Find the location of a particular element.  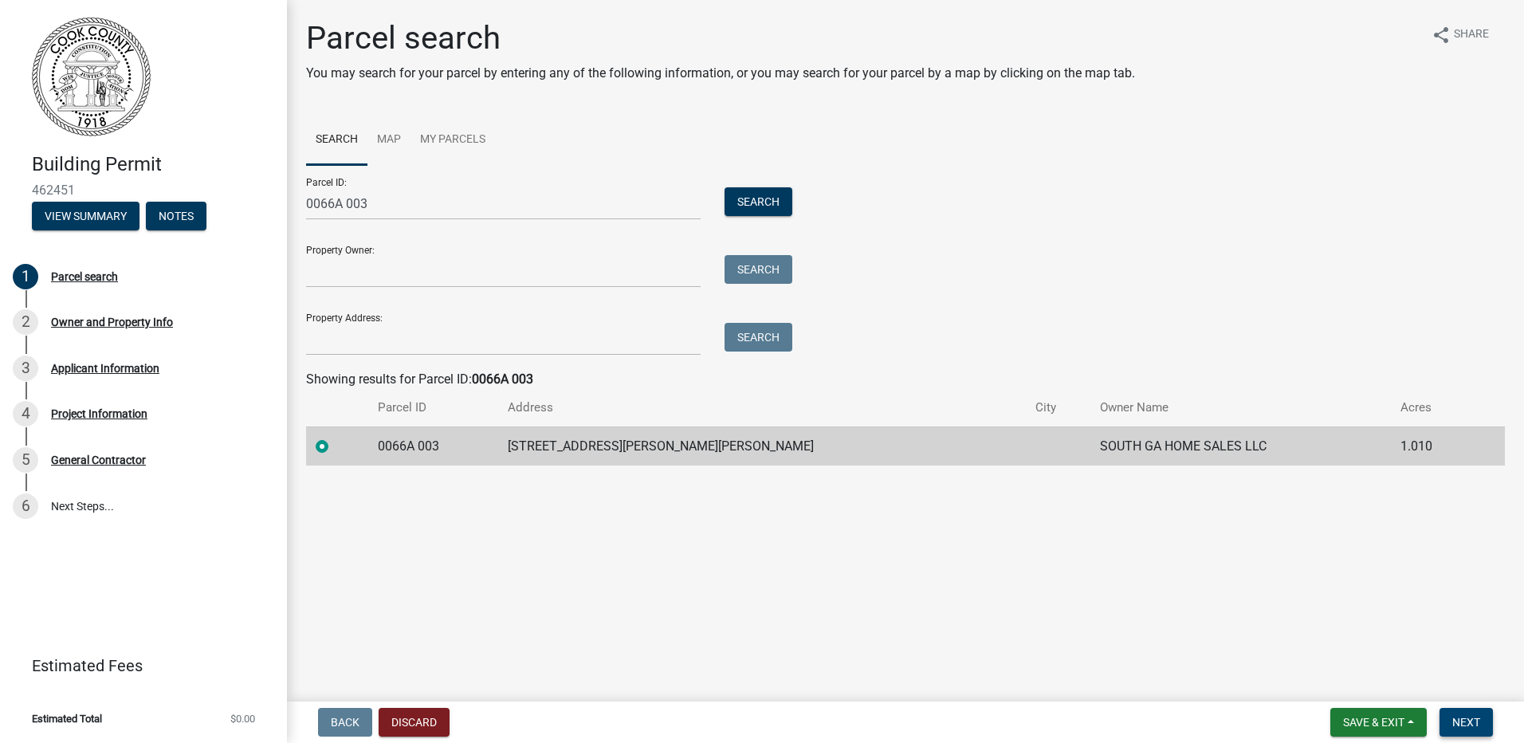

th: Owner Name is located at coordinates (1241, 407).